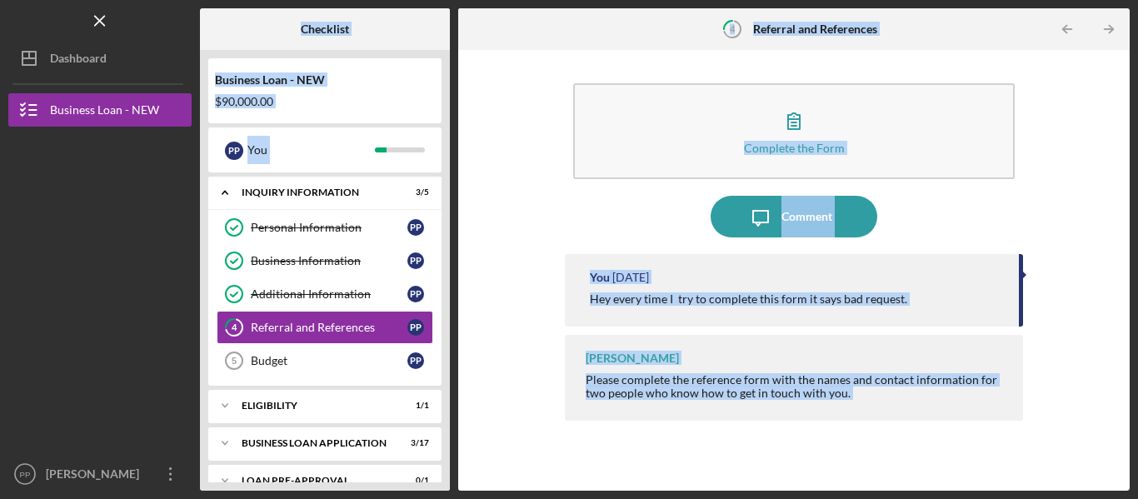 The image size is (1138, 499). I want to click on a: Additional InformationPP, so click(325, 294).